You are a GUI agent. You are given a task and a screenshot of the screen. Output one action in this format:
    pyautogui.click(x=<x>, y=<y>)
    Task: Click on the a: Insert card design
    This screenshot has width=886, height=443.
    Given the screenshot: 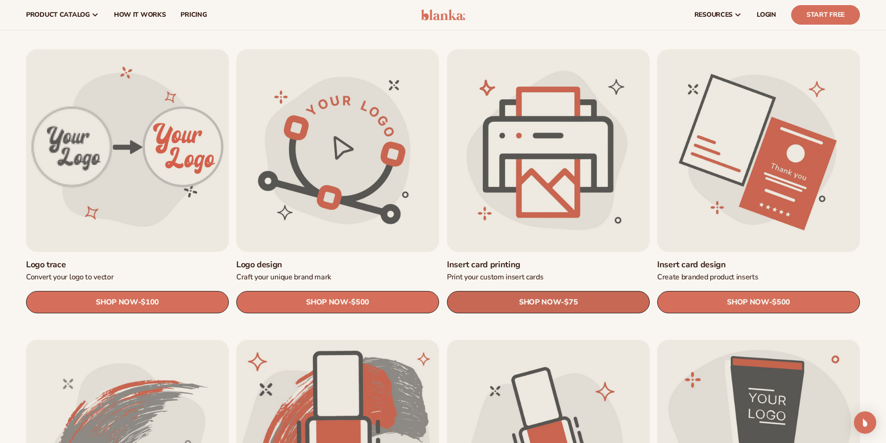 What is the action you would take?
    pyautogui.click(x=758, y=265)
    